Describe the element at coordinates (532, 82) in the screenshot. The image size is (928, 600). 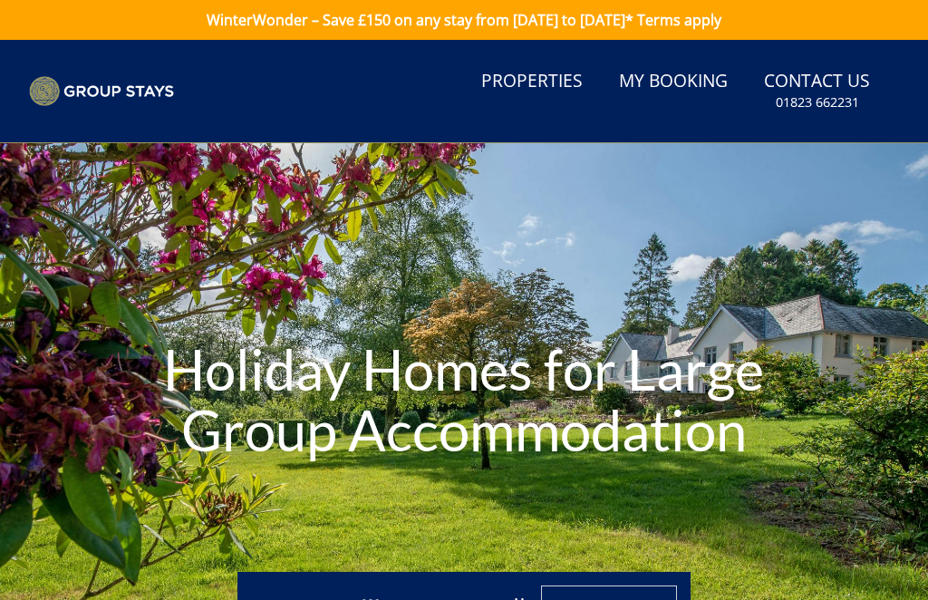
I see `a: Properties` at that location.